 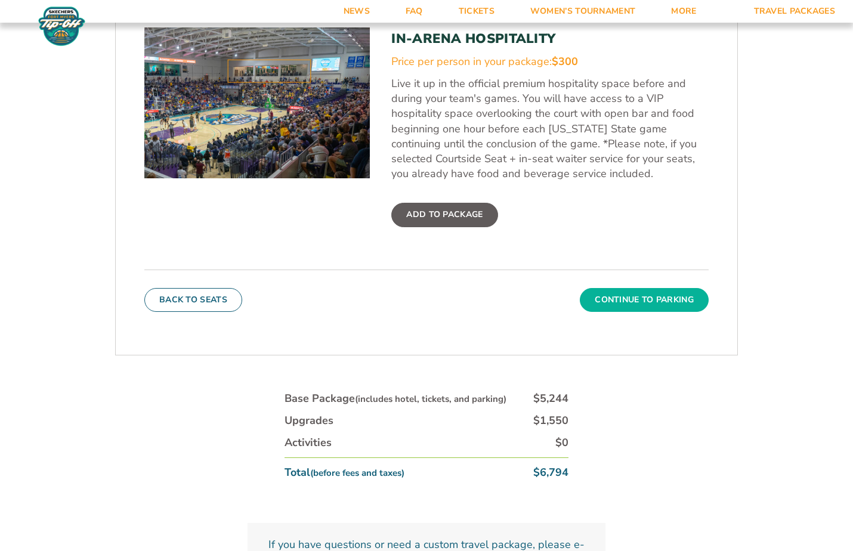 What do you see at coordinates (551, 421) in the screenshot?
I see `div: $1,550` at bounding box center [551, 421].